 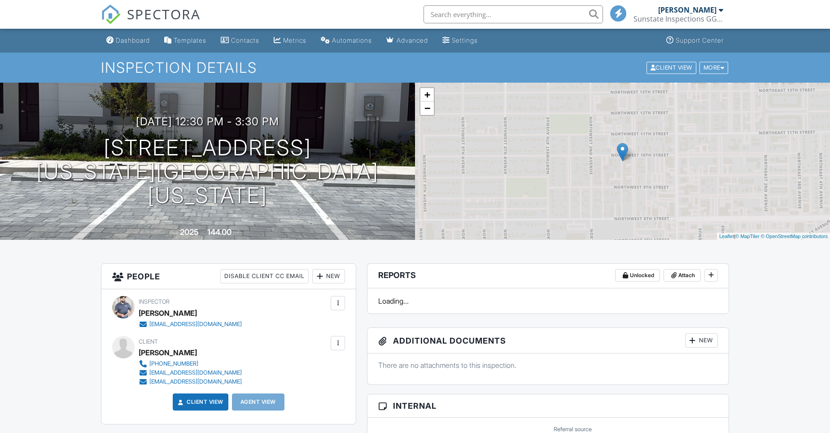 What do you see at coordinates (228, 276) in the screenshot?
I see `h3: People` at bounding box center [228, 276].